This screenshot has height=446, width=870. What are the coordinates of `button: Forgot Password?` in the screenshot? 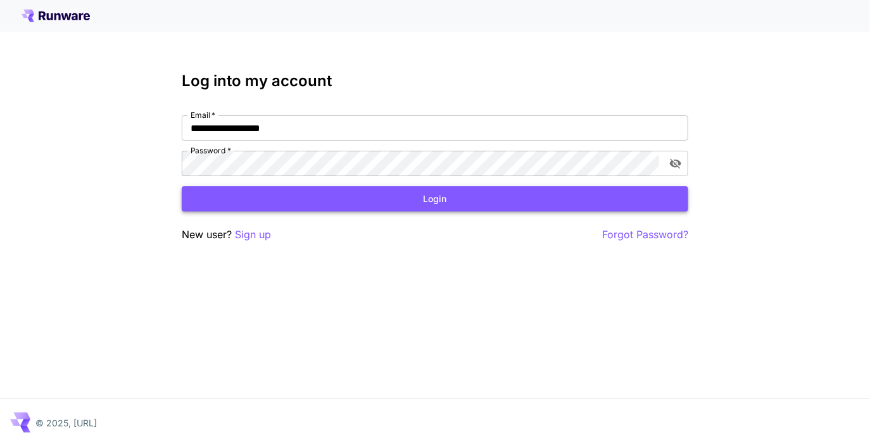 It's located at (645, 234).